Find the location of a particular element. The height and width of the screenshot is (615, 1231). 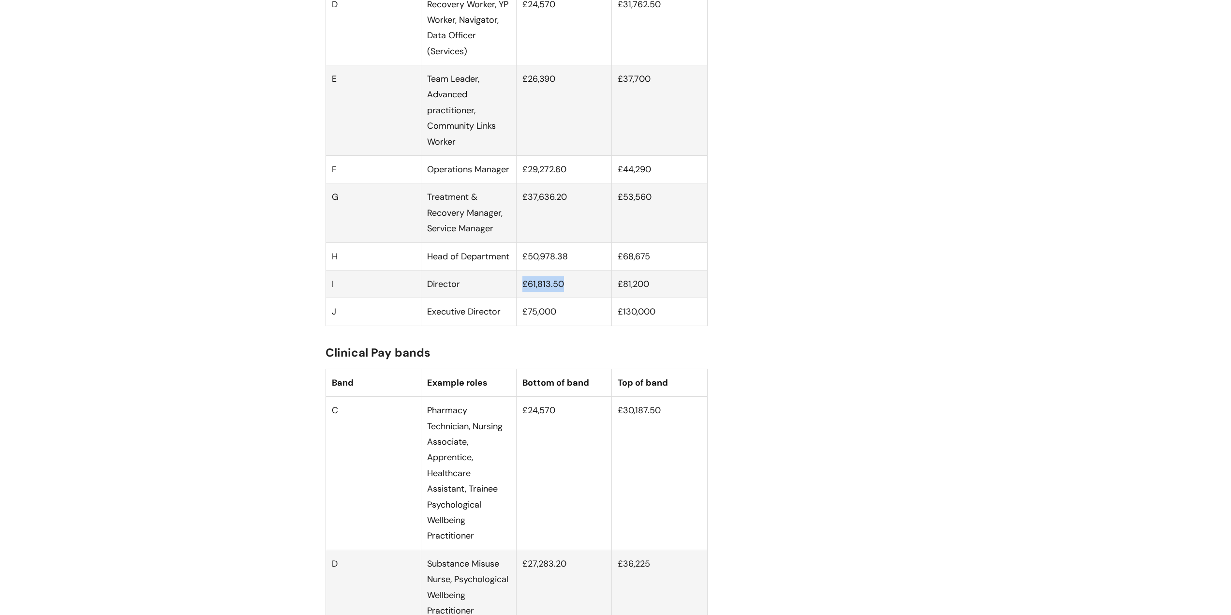

th: Example roles is located at coordinates (468, 382).